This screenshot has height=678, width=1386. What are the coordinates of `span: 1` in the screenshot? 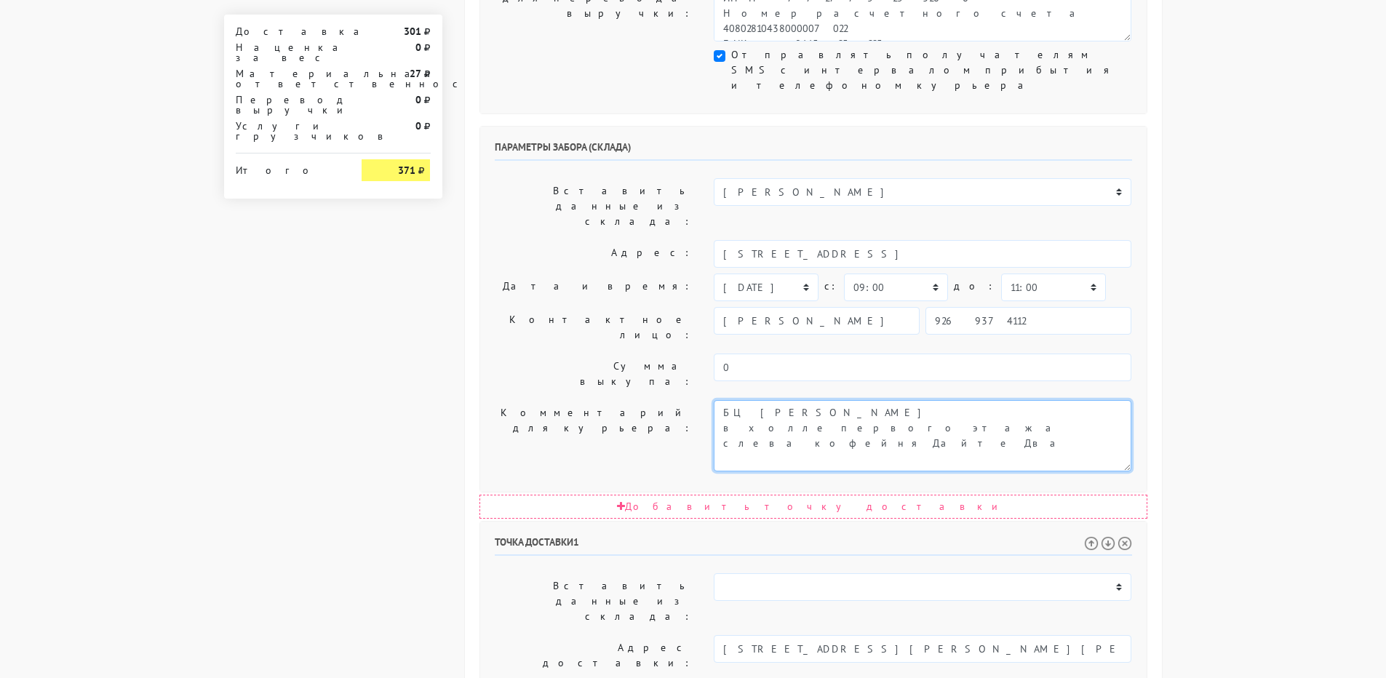 It's located at (576, 542).